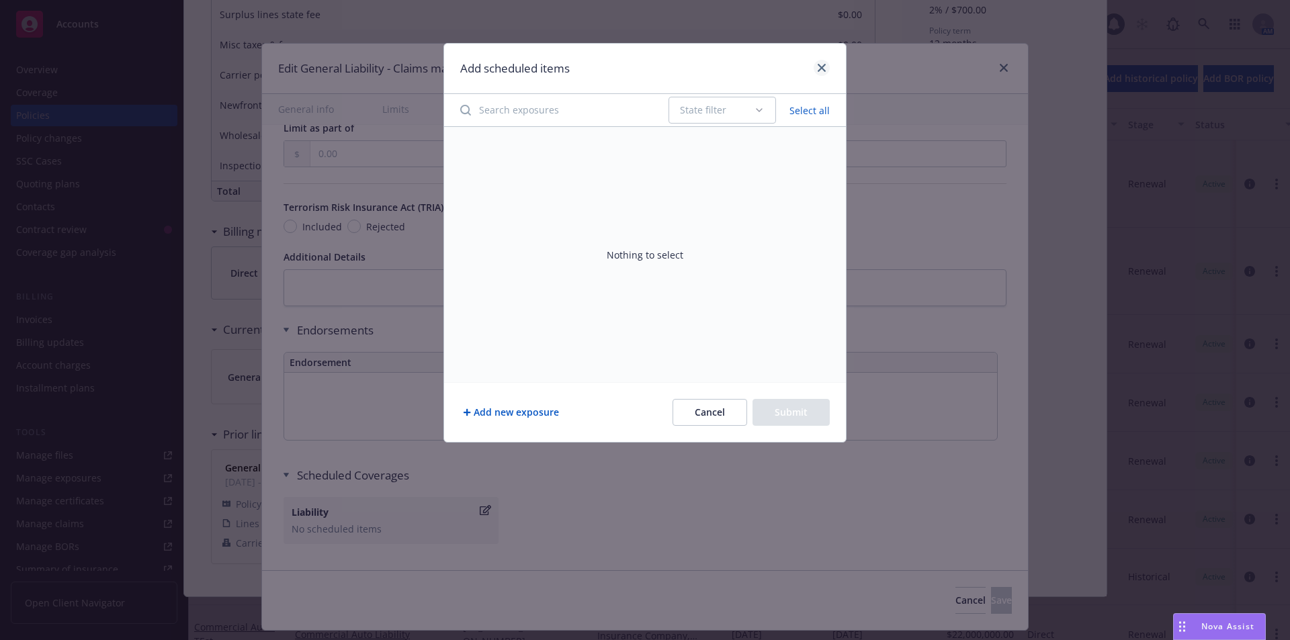 This screenshot has width=1290, height=640. Describe the element at coordinates (1219, 627) in the screenshot. I see `button: Nova Assist` at that location.